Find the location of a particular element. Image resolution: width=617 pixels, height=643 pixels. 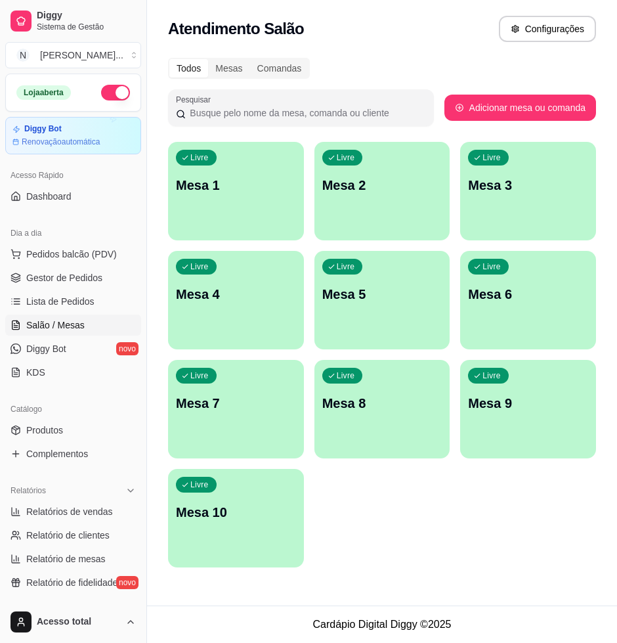

div: Loja aberta is located at coordinates (43, 93).